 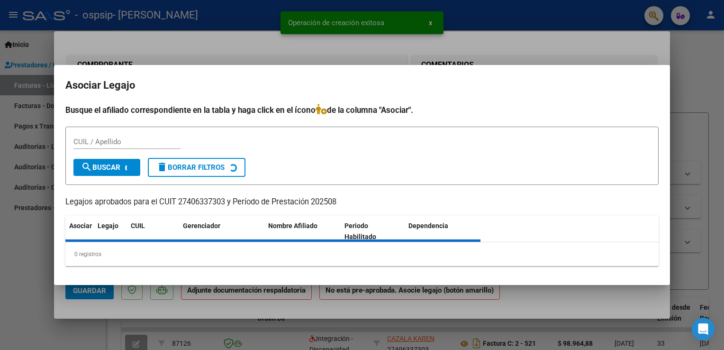 I want to click on p: Legajos aprobados para el CUIT 27406337303 y Período de Prestación 202508, so click(x=362, y=202).